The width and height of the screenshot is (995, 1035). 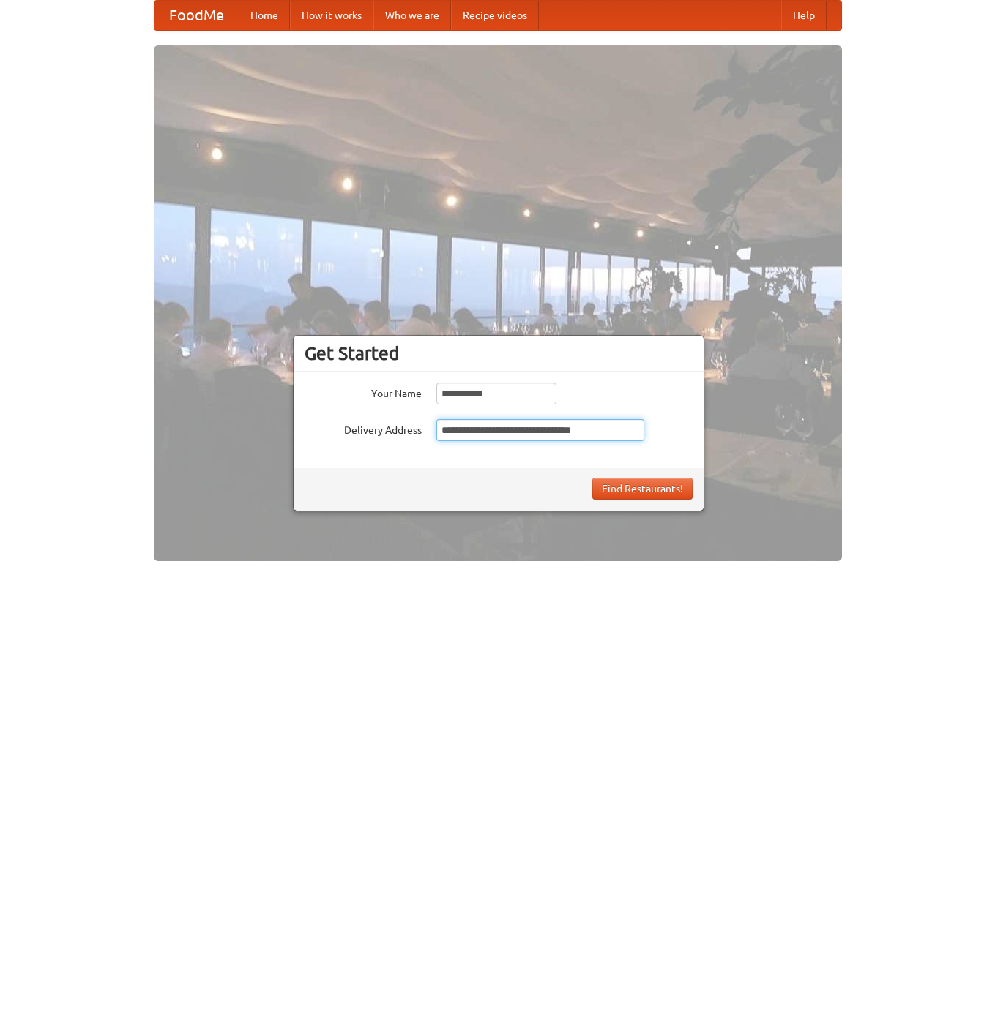 I want to click on button: Find Restaurants!, so click(x=642, y=489).